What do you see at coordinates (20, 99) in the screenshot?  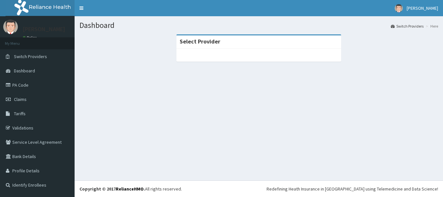 I see `span: Claims` at bounding box center [20, 99].